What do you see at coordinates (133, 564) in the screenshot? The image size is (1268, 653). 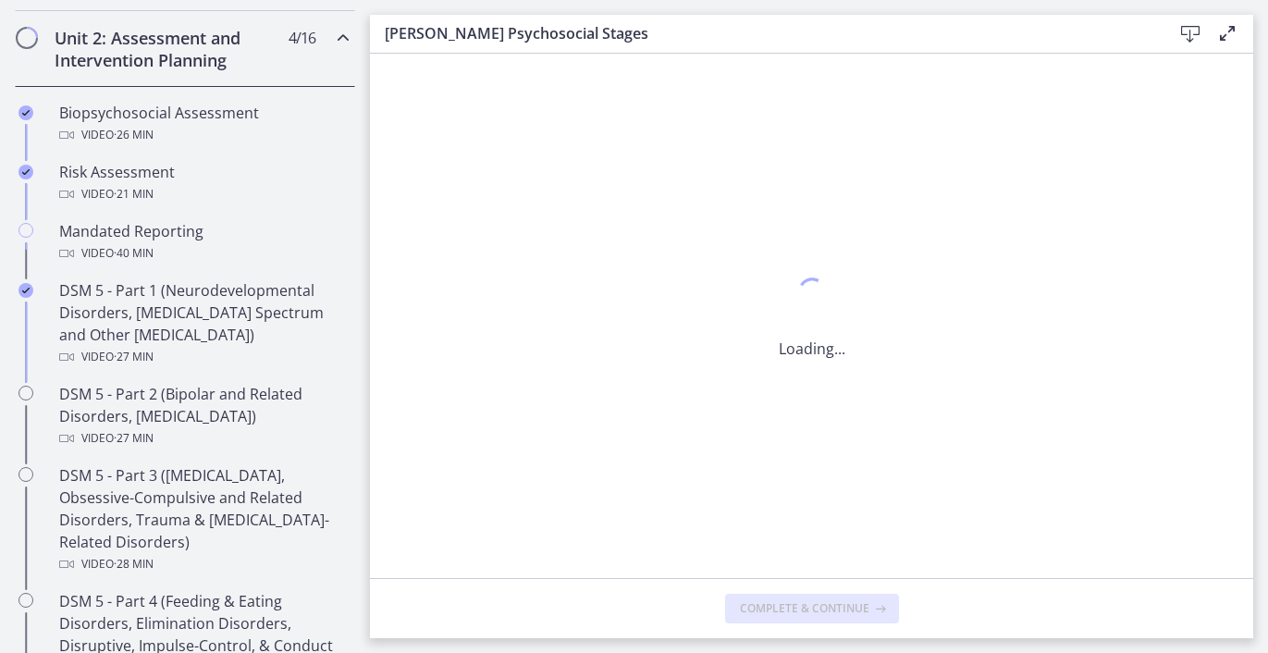 I see `span: · 28 min` at bounding box center [133, 564].